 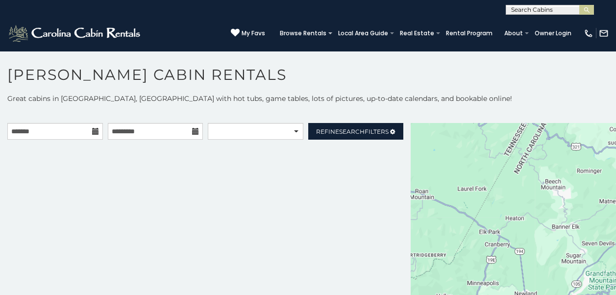 I want to click on a: RefineSearchFilters, so click(x=356, y=131).